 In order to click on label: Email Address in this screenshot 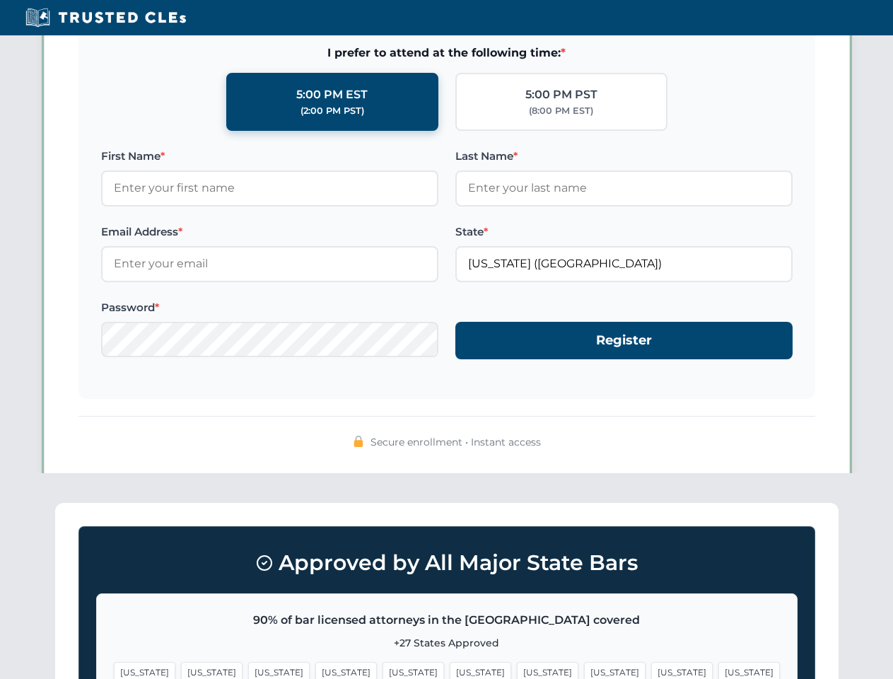, I will do `click(269, 232)`.